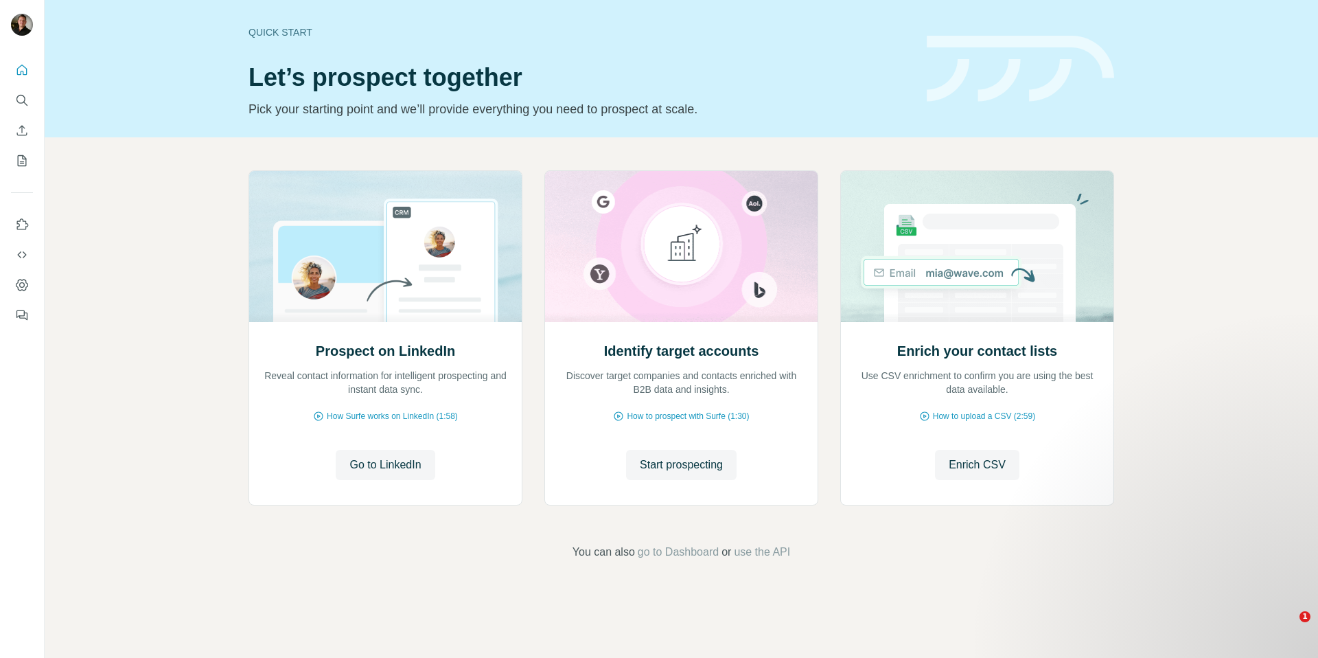 The width and height of the screenshot is (1318, 658). Describe the element at coordinates (681, 465) in the screenshot. I see `span: Start prospecting` at that location.